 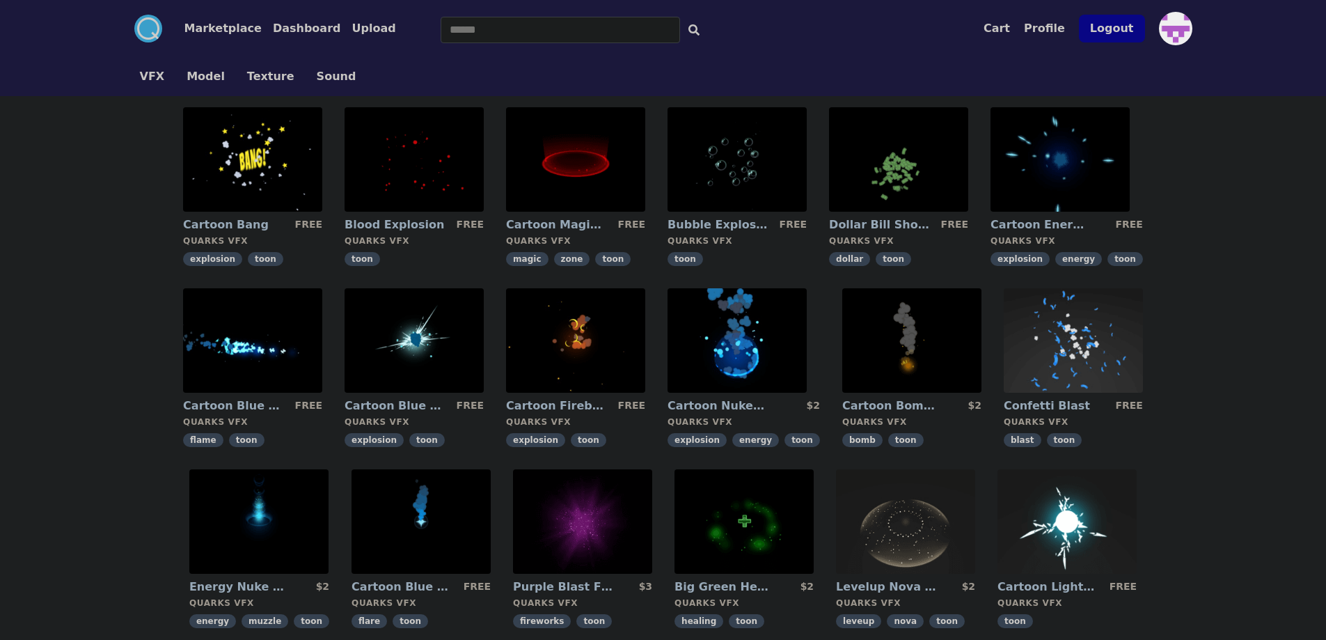 What do you see at coordinates (862, 440) in the screenshot?
I see `span: bomb` at bounding box center [862, 440].